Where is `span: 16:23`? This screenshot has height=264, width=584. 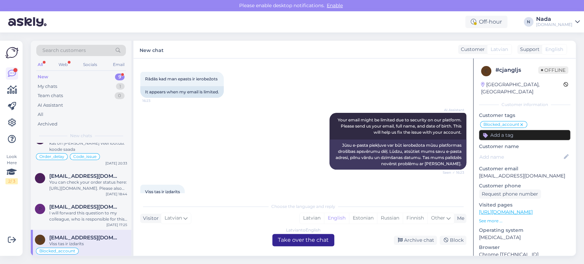 span: 16:23 is located at coordinates (155, 101).